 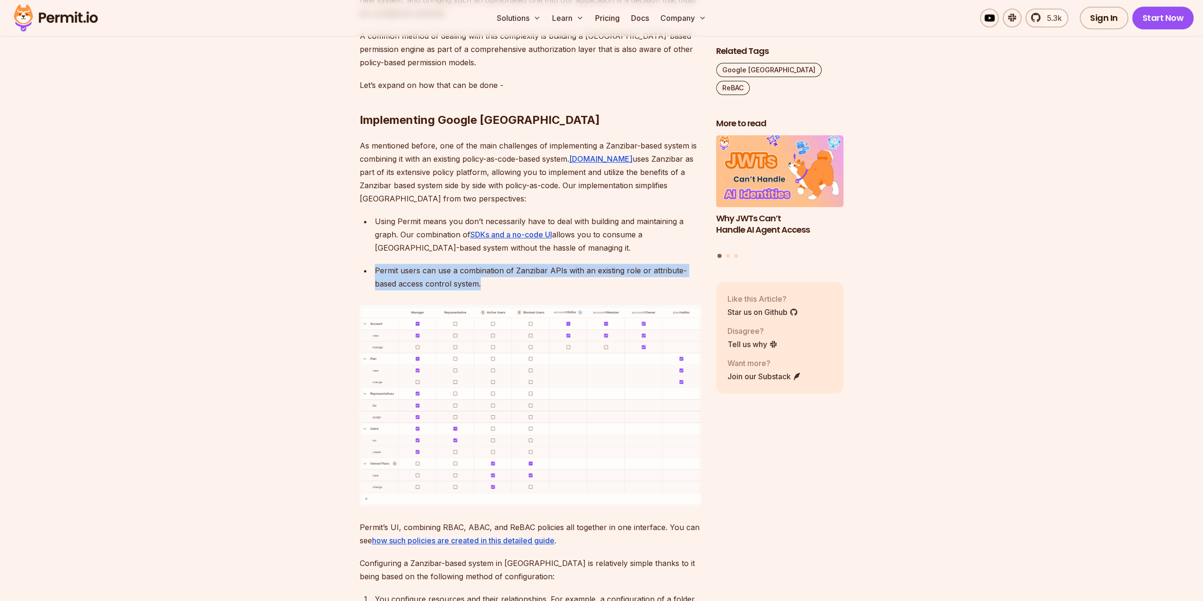 I want to click on img: Why JWTs Can’t Handle AI Agent Access, so click(x=780, y=171).